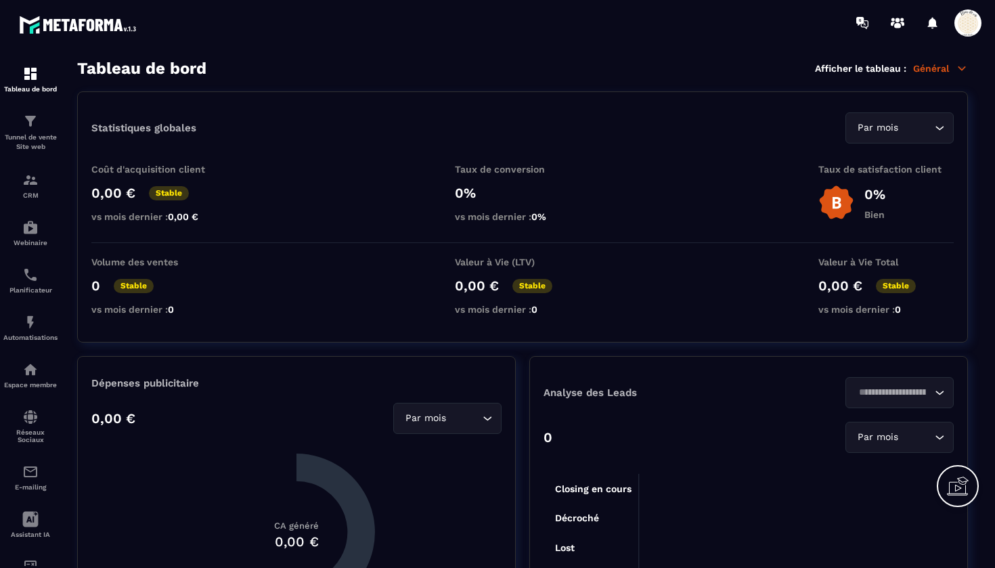 The width and height of the screenshot is (995, 568). Describe the element at coordinates (30, 486) in the screenshot. I see `p: E-mailing` at that location.